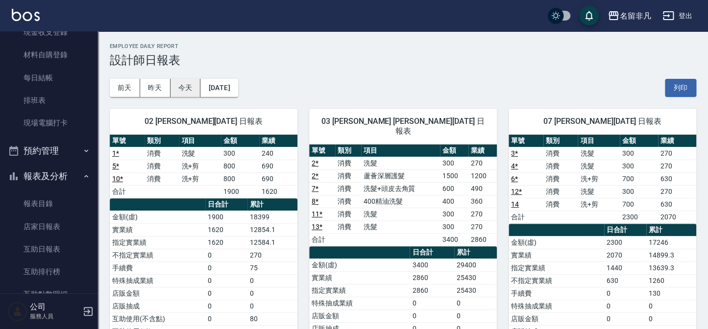 This screenshot has height=329, width=708. Describe the element at coordinates (482, 189) in the screenshot. I see `td: 490` at that location.